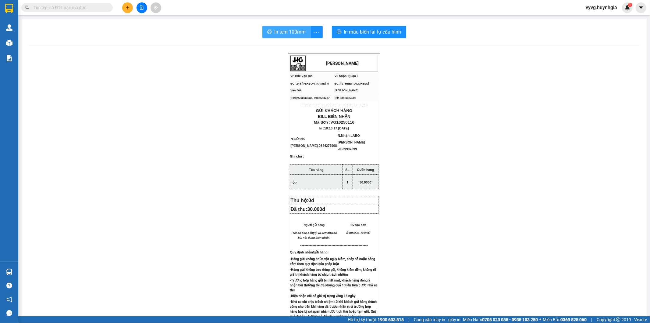 The height and width of the screenshot is (323, 650). What do you see at coordinates (630, 5) in the screenshot?
I see `sup: 1` at bounding box center [630, 5].